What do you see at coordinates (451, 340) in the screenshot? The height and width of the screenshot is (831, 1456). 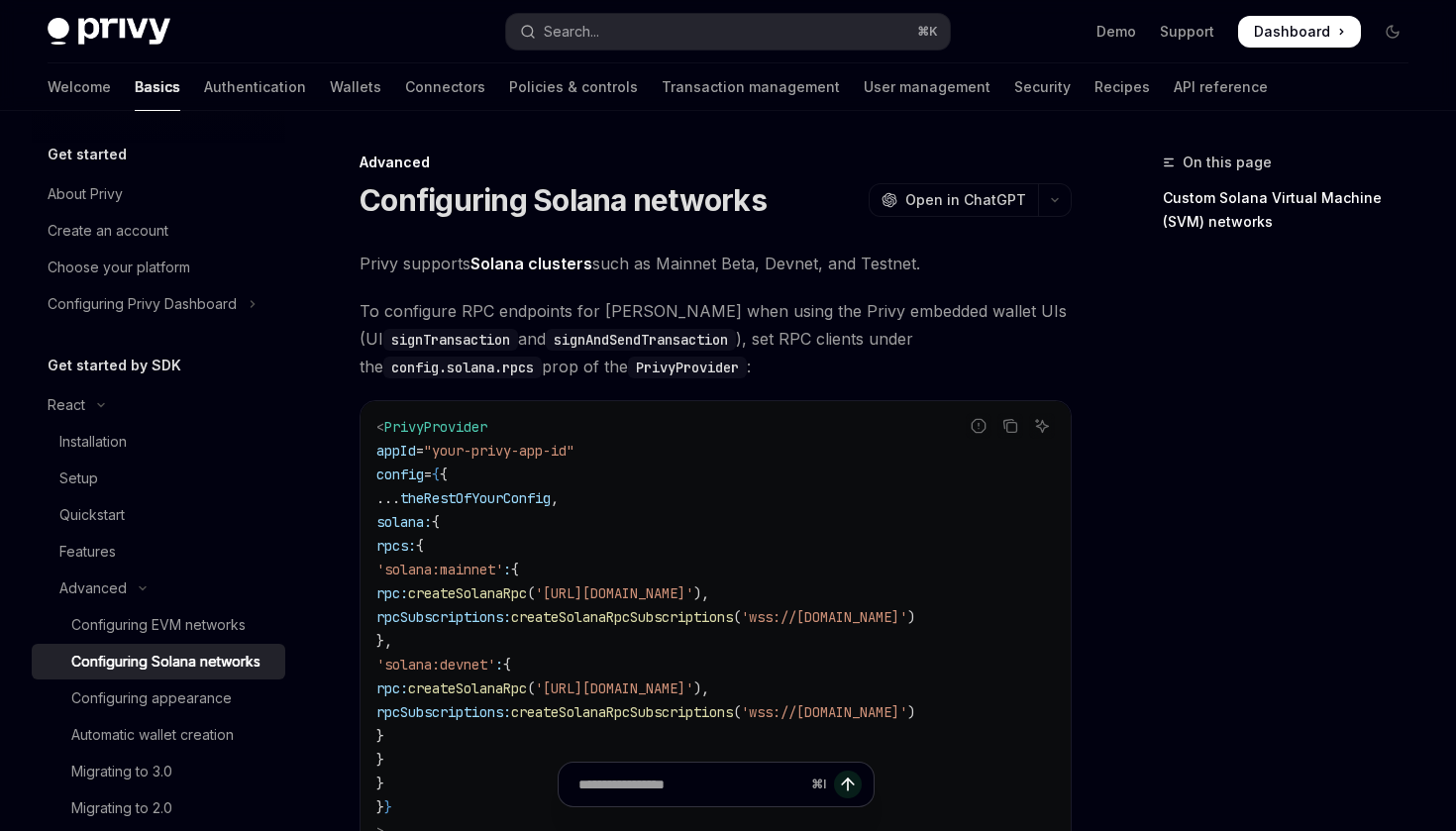 I see `code: signTransaction` at bounding box center [451, 340].